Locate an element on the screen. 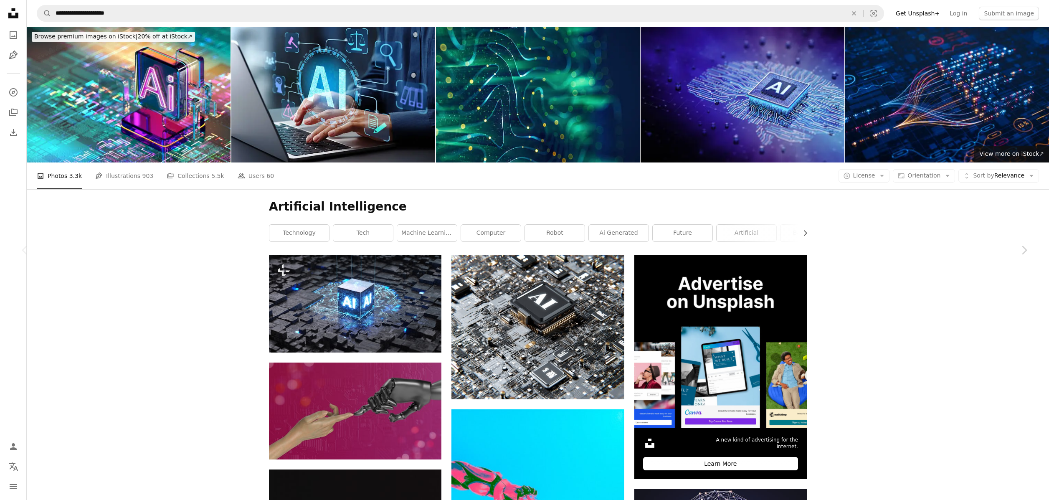 The width and height of the screenshot is (1049, 500). a: Log in is located at coordinates (958, 13).